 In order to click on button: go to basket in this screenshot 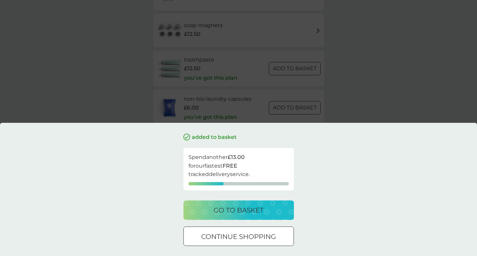, I will do `click(239, 210)`.